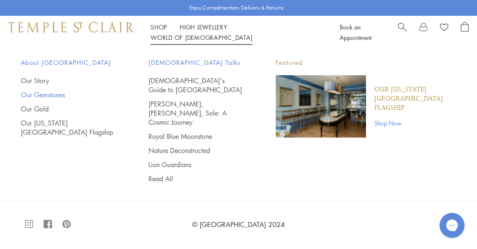 The width and height of the screenshot is (477, 249). What do you see at coordinates (236, 8) in the screenshot?
I see `p: Enjoy Complimentary Delivery & Returns` at bounding box center [236, 8].